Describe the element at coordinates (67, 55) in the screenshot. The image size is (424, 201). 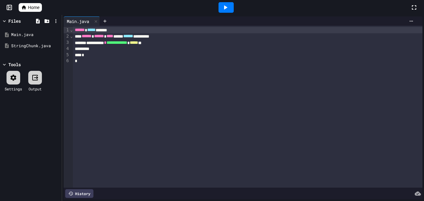
I see `div: 5` at that location.